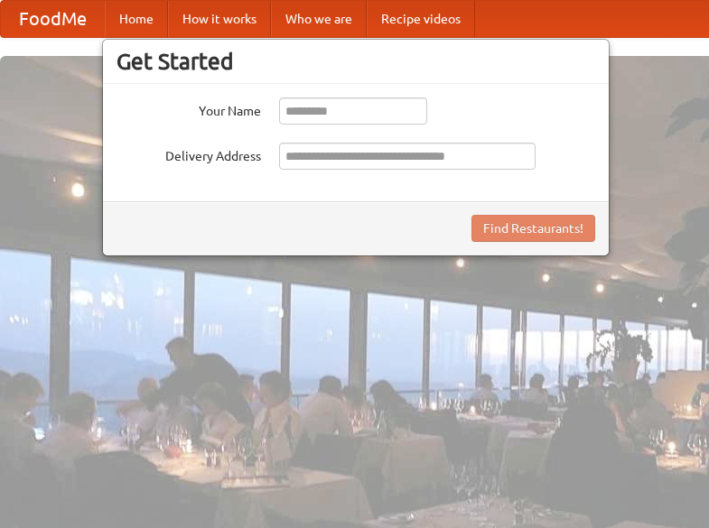  I want to click on a: How it works, so click(219, 19).